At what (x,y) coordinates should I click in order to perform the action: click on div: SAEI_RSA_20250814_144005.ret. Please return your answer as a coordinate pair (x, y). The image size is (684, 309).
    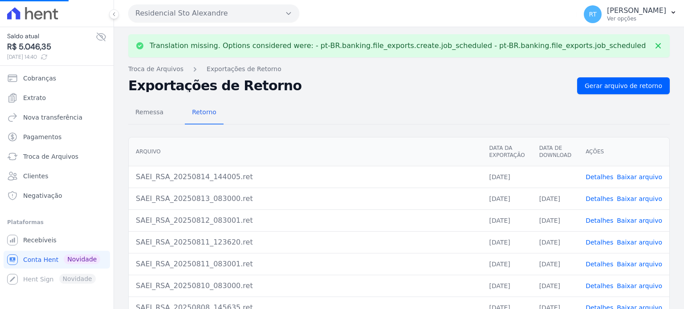
    Looking at the image, I should click on (305, 177).